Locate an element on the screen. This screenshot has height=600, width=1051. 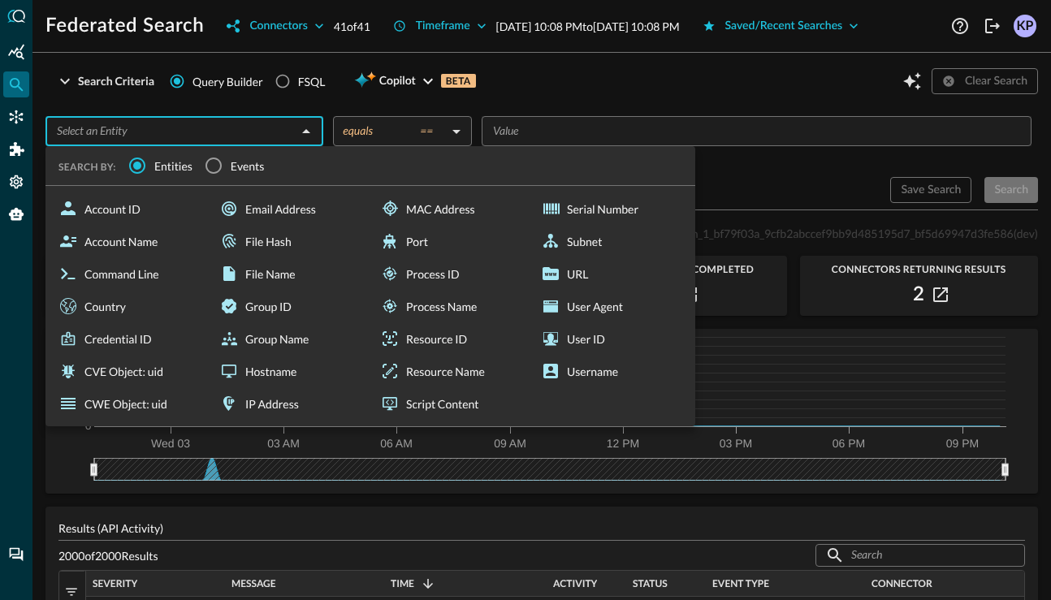
span: SEARCH BY: is located at coordinates (87, 167).